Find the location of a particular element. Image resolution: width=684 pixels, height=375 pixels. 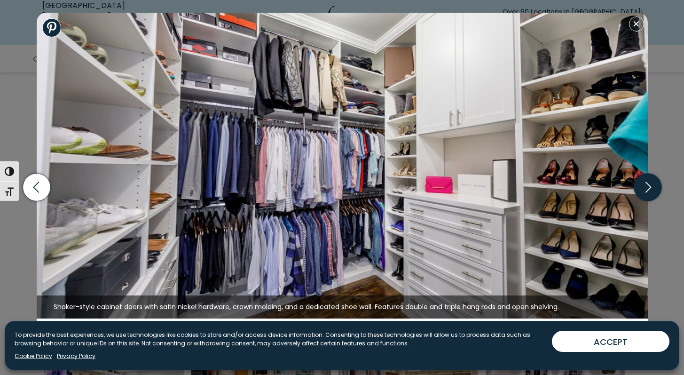

a: Share to Pinterest is located at coordinates (52, 28).